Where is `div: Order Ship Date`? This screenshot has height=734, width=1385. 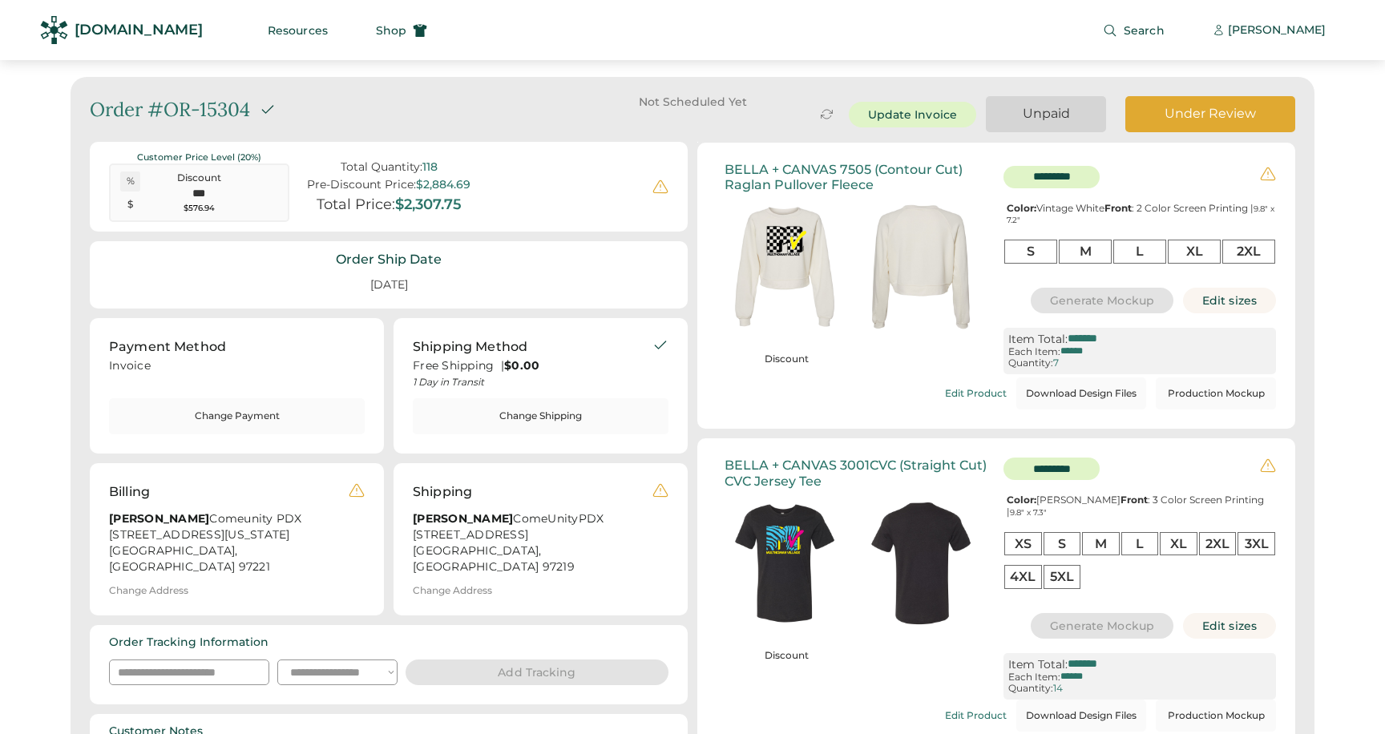
div: Order Ship Date is located at coordinates (389, 260).